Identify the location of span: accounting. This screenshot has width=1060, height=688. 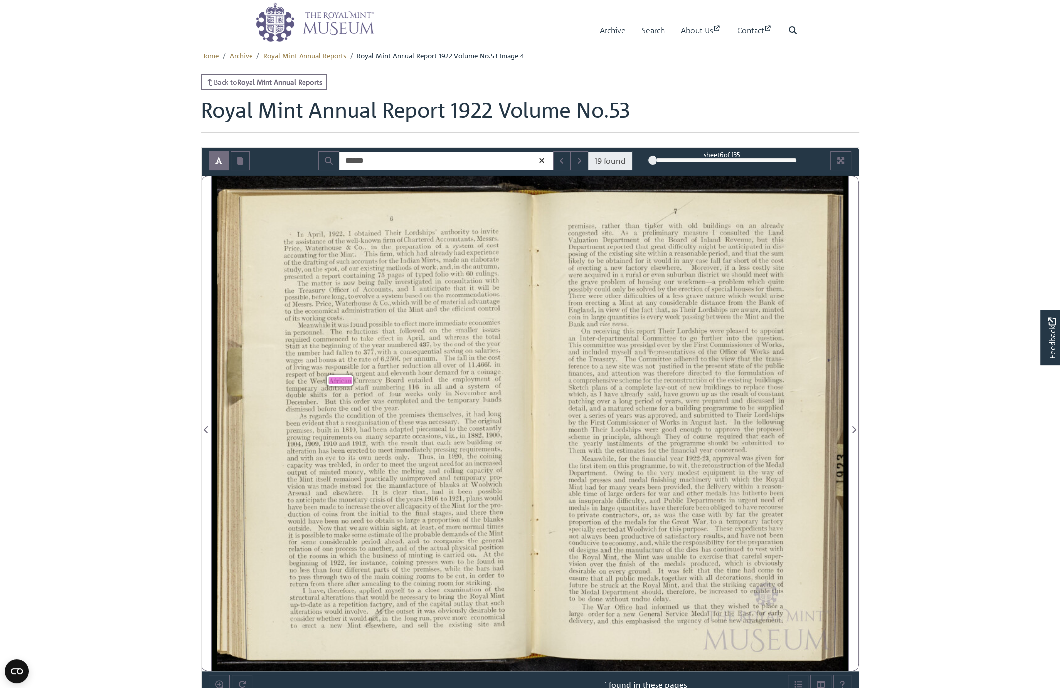
(326, 255).